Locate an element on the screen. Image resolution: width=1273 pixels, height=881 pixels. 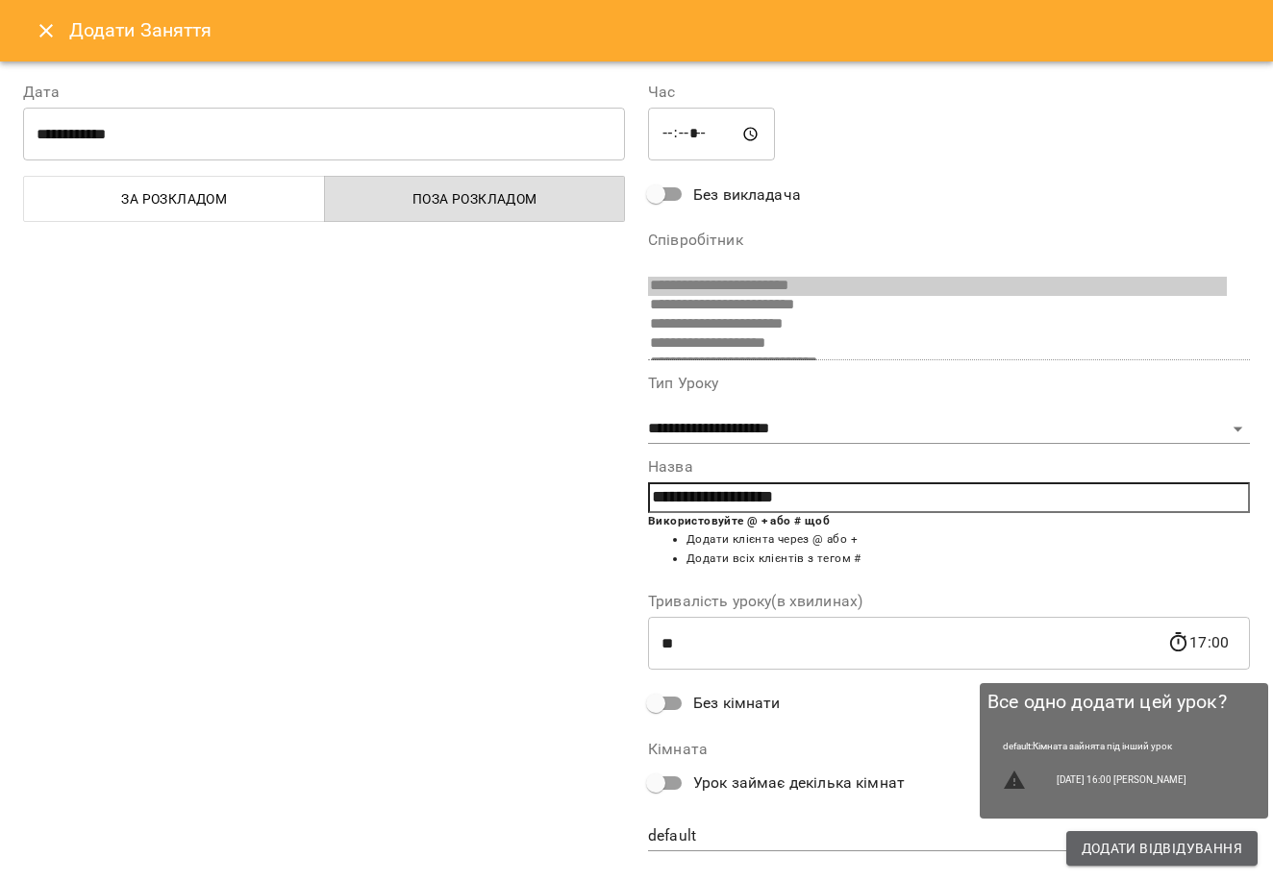
label: Час is located at coordinates (949, 92).